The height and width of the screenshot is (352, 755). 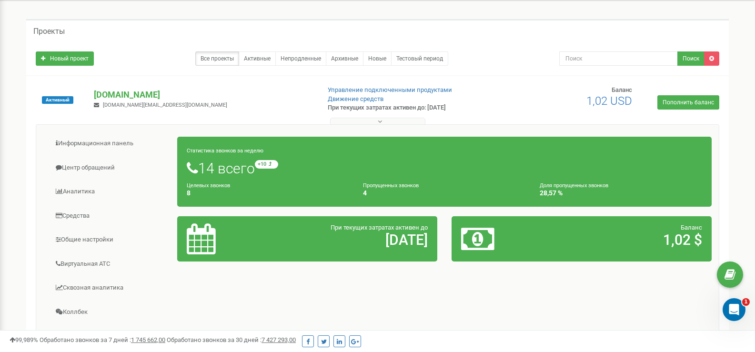 What do you see at coordinates (355, 99) in the screenshot?
I see `a: Движение средств` at bounding box center [355, 99].